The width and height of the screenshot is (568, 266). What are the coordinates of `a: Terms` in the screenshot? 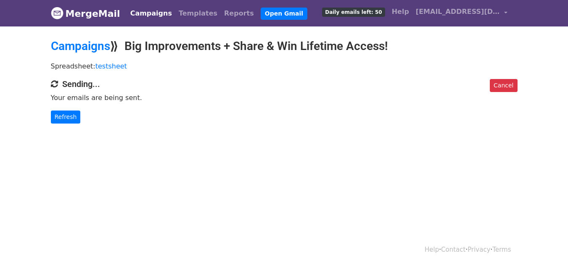 It's located at (502, 250).